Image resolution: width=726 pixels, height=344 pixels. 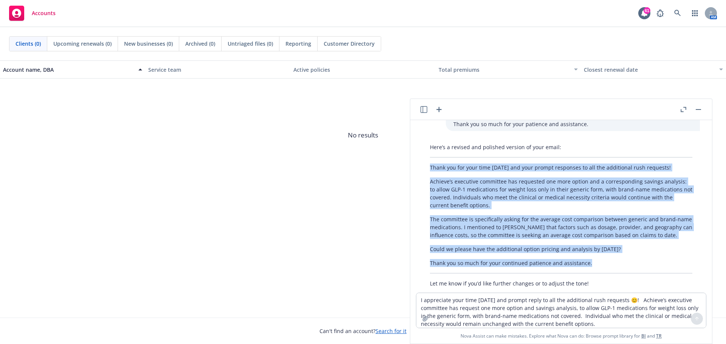 What do you see at coordinates (653, 70) in the screenshot?
I see `button: Closest renewal date` at bounding box center [653, 70].